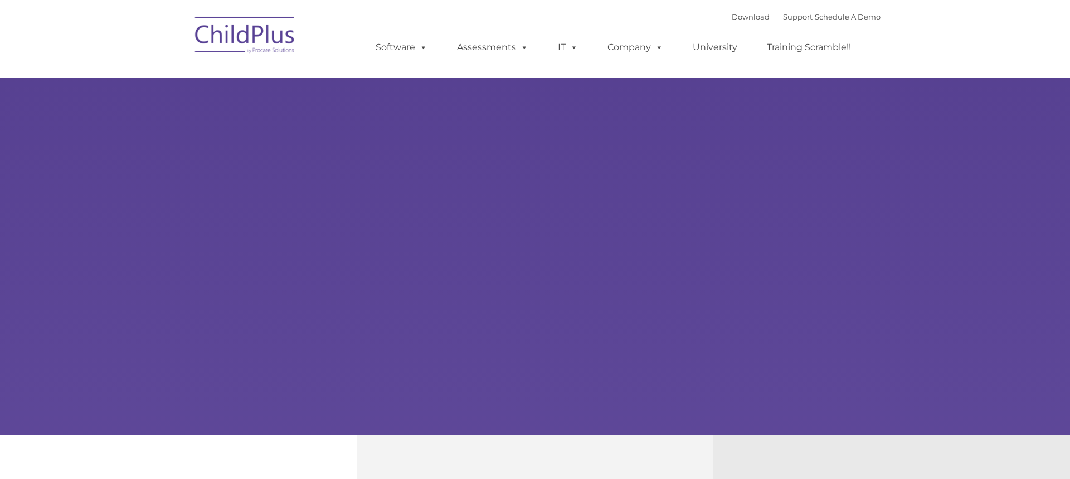  What do you see at coordinates (245, 37) in the screenshot?
I see `img: ChildPlus by Procare Solutions` at bounding box center [245, 37].